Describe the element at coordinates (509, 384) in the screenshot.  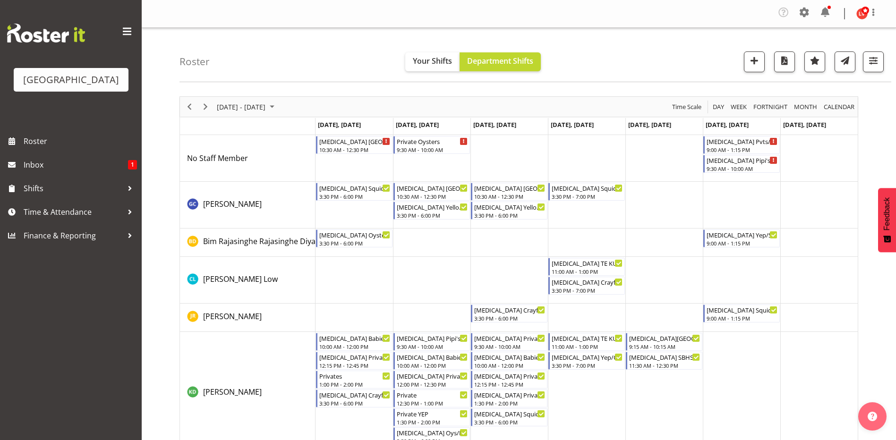
I see `div: 12:15 PM - 12:45 PM` at that location.